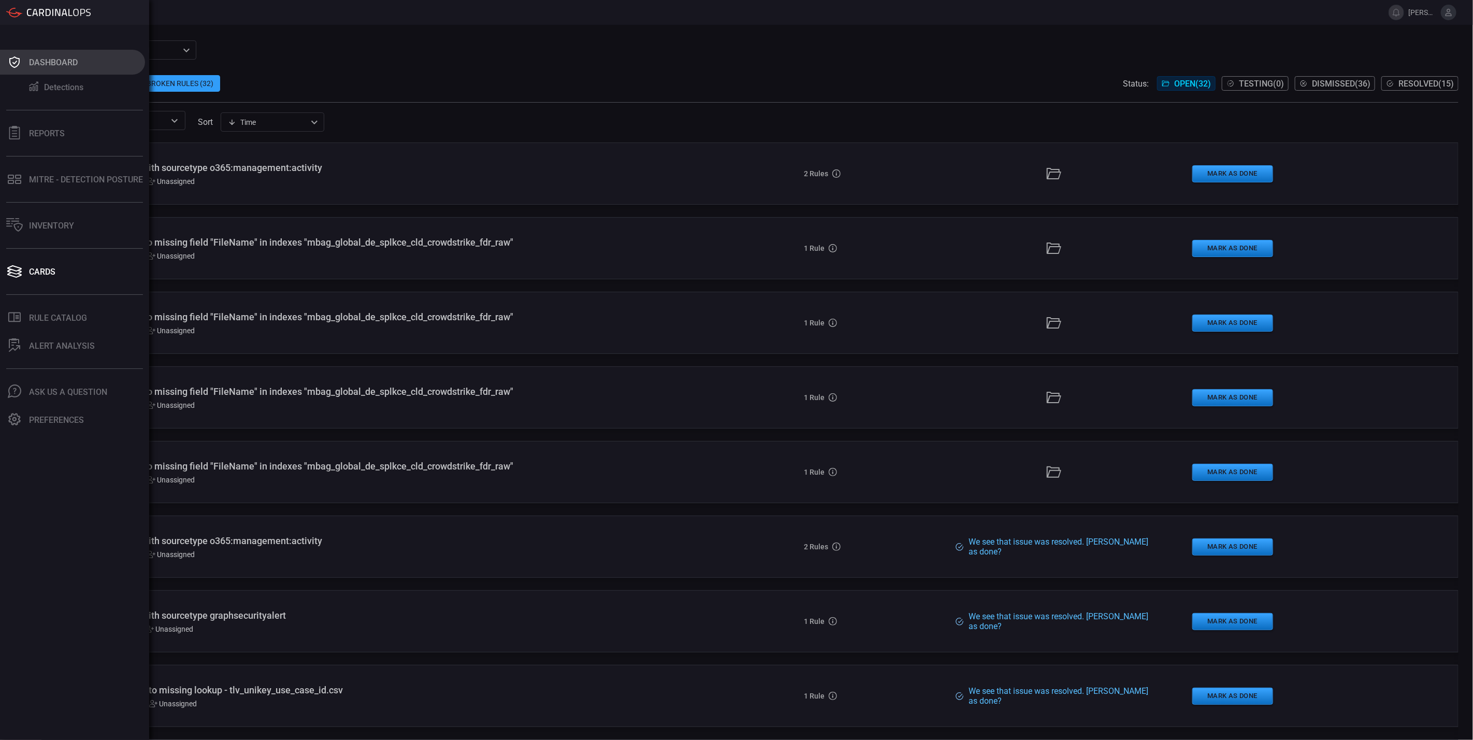 This screenshot has height=740, width=1473. I want to click on div: Rule Catalog, so click(58, 318).